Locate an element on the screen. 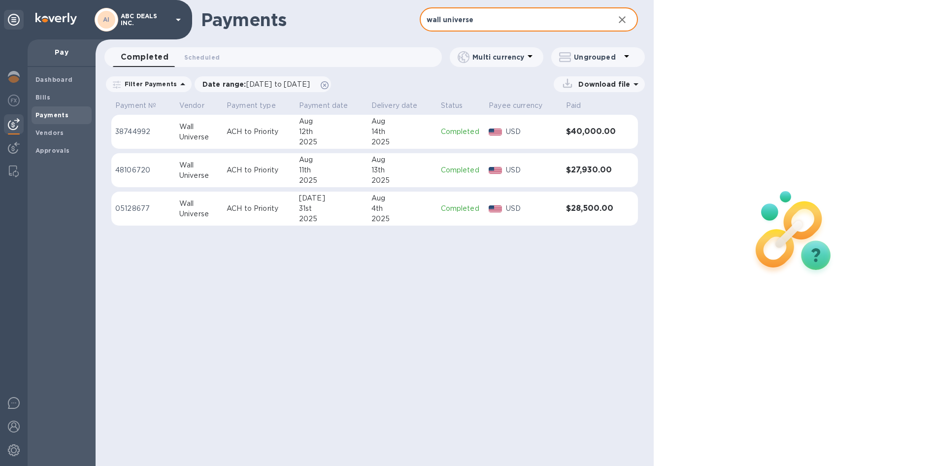  p: Pay is located at coordinates (62, 52).